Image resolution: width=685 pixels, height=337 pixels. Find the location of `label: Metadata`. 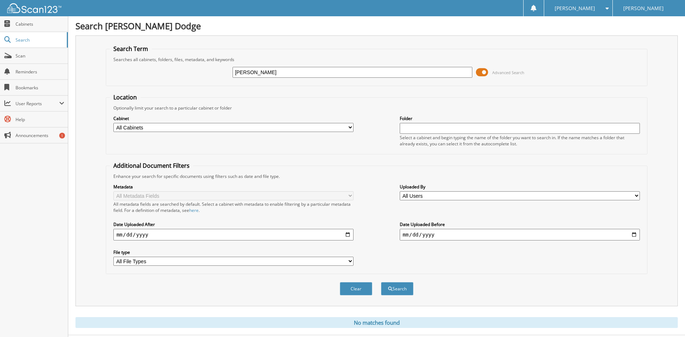

label: Metadata is located at coordinates (233, 186).